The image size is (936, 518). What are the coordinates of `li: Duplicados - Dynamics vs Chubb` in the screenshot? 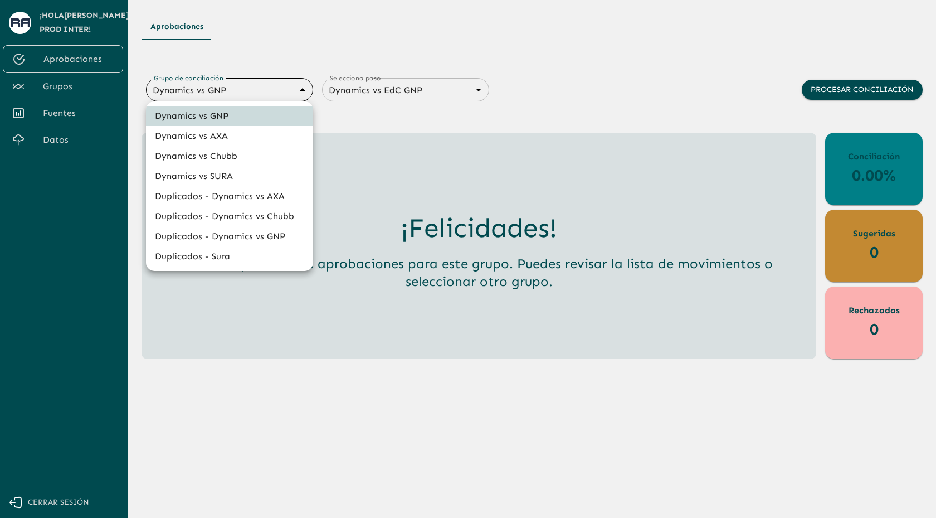 It's located at (230, 216).